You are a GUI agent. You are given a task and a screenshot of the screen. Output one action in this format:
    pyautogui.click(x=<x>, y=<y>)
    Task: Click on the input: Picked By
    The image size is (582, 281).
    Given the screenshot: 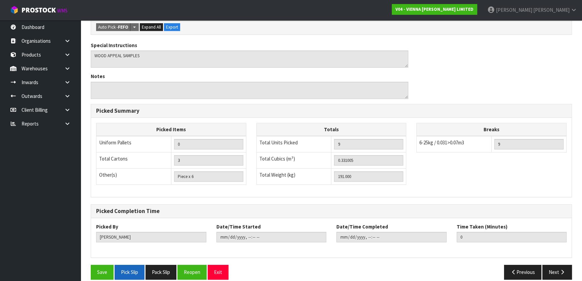 What is the action you would take?
    pyautogui.click(x=151, y=237)
    